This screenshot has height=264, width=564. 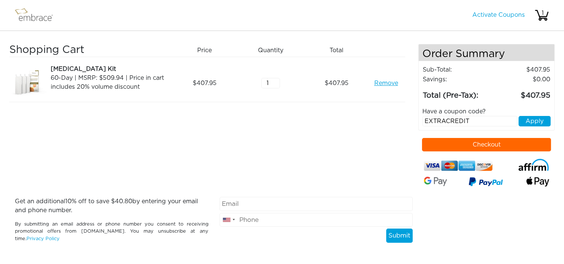 What do you see at coordinates (399, 236) in the screenshot?
I see `button: Submit` at bounding box center [399, 236].